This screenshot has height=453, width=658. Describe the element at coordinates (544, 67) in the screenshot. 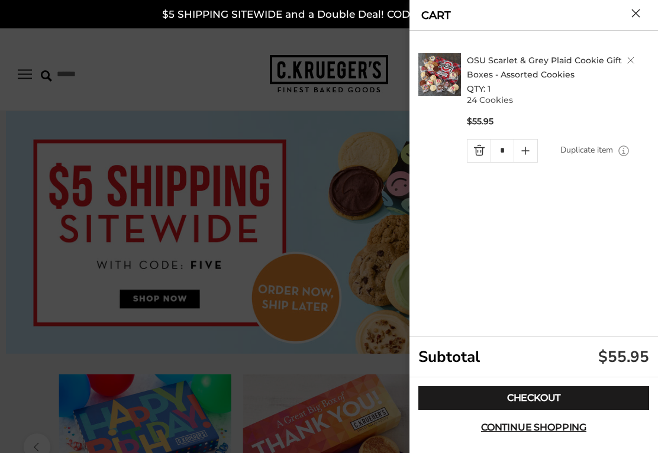

I see `a: OSU Scarlet & Grey Plaid Cookie Gift Boxes - Assorted Cookies` at that location.